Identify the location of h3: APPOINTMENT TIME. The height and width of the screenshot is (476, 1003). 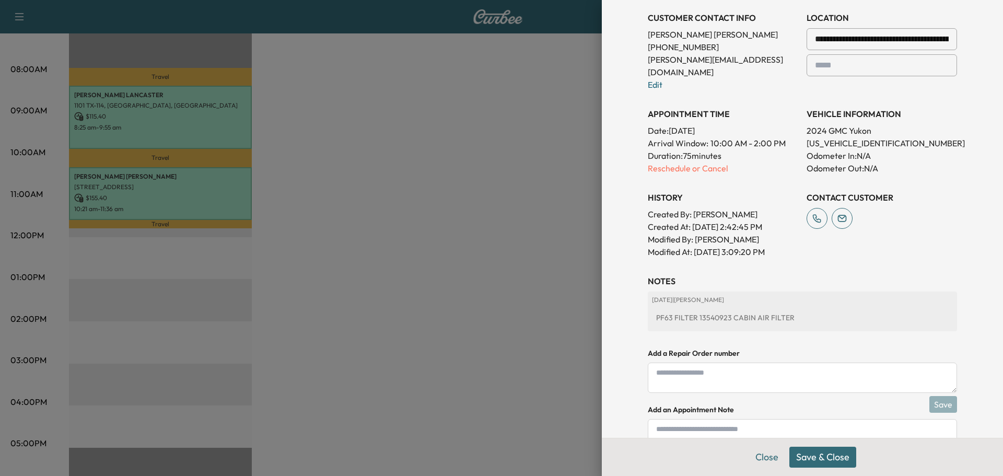
(723, 114).